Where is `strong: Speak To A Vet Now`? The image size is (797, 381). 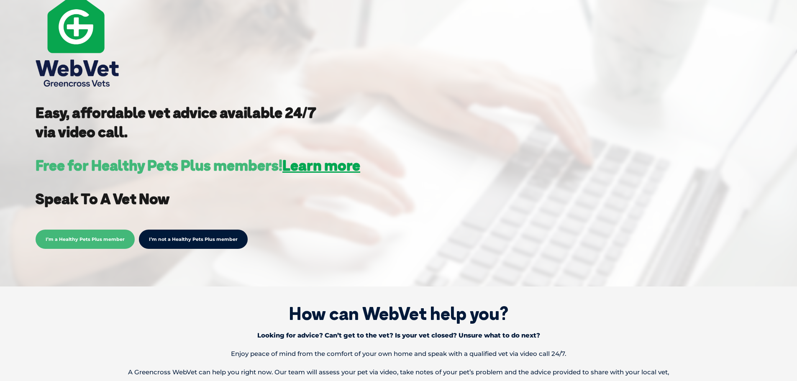 strong: Speak To A Vet Now is located at coordinates (103, 199).